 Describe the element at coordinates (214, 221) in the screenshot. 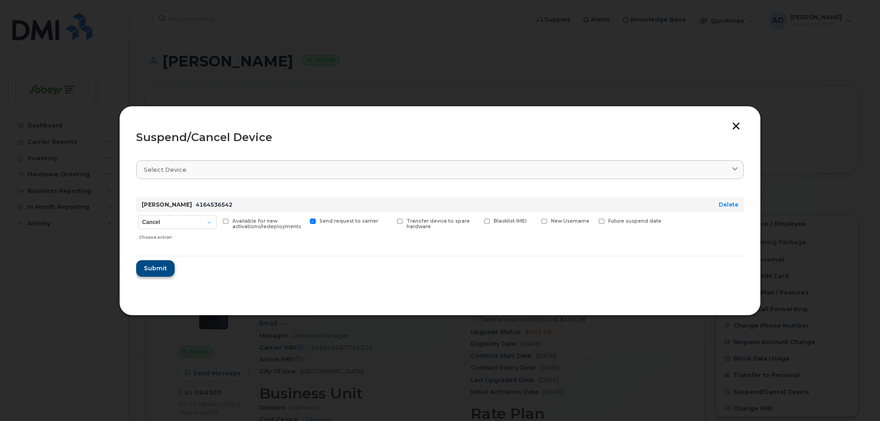

I see `input: Available for new activations/redeployments` at that location.